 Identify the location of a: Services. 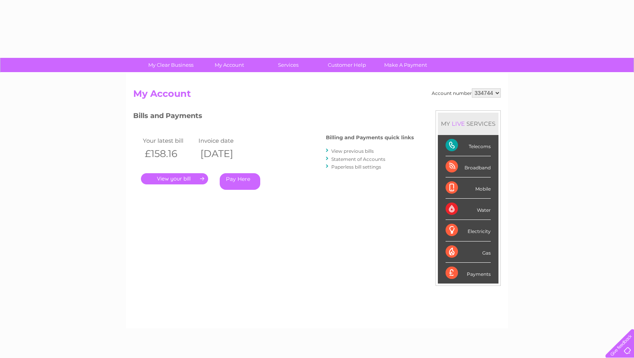
(288, 65).